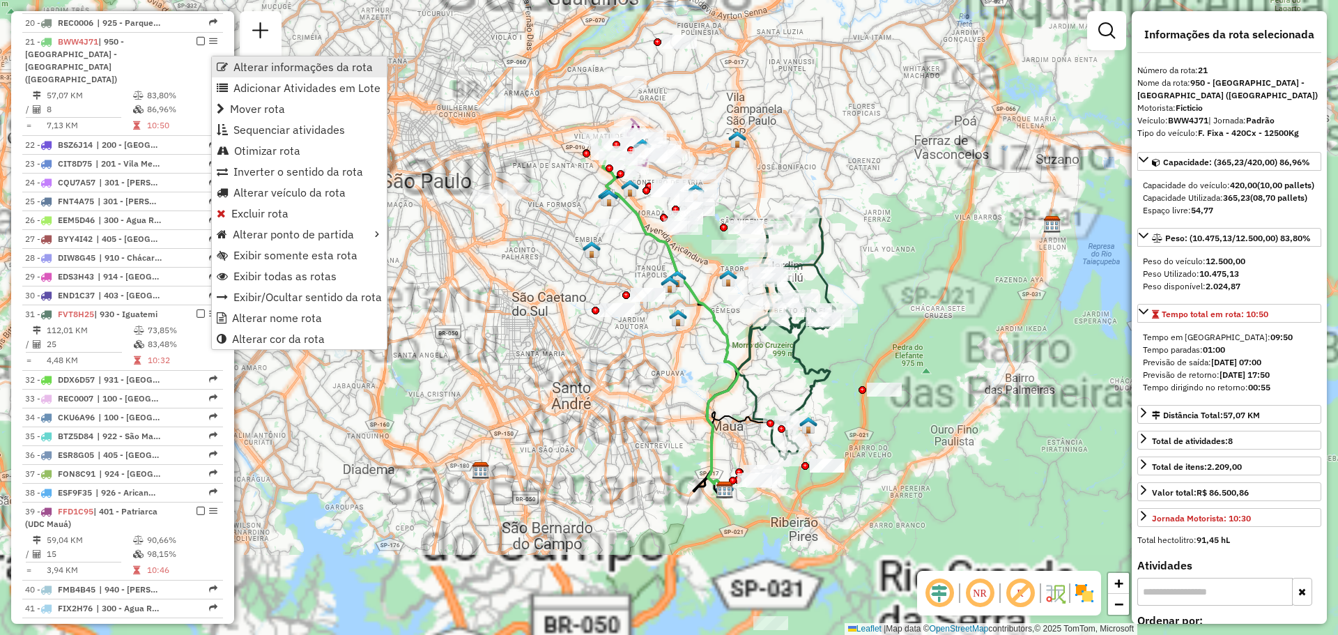  What do you see at coordinates (940, 593) in the screenshot?
I see `span: Ocultar deslocamento` at bounding box center [940, 593].